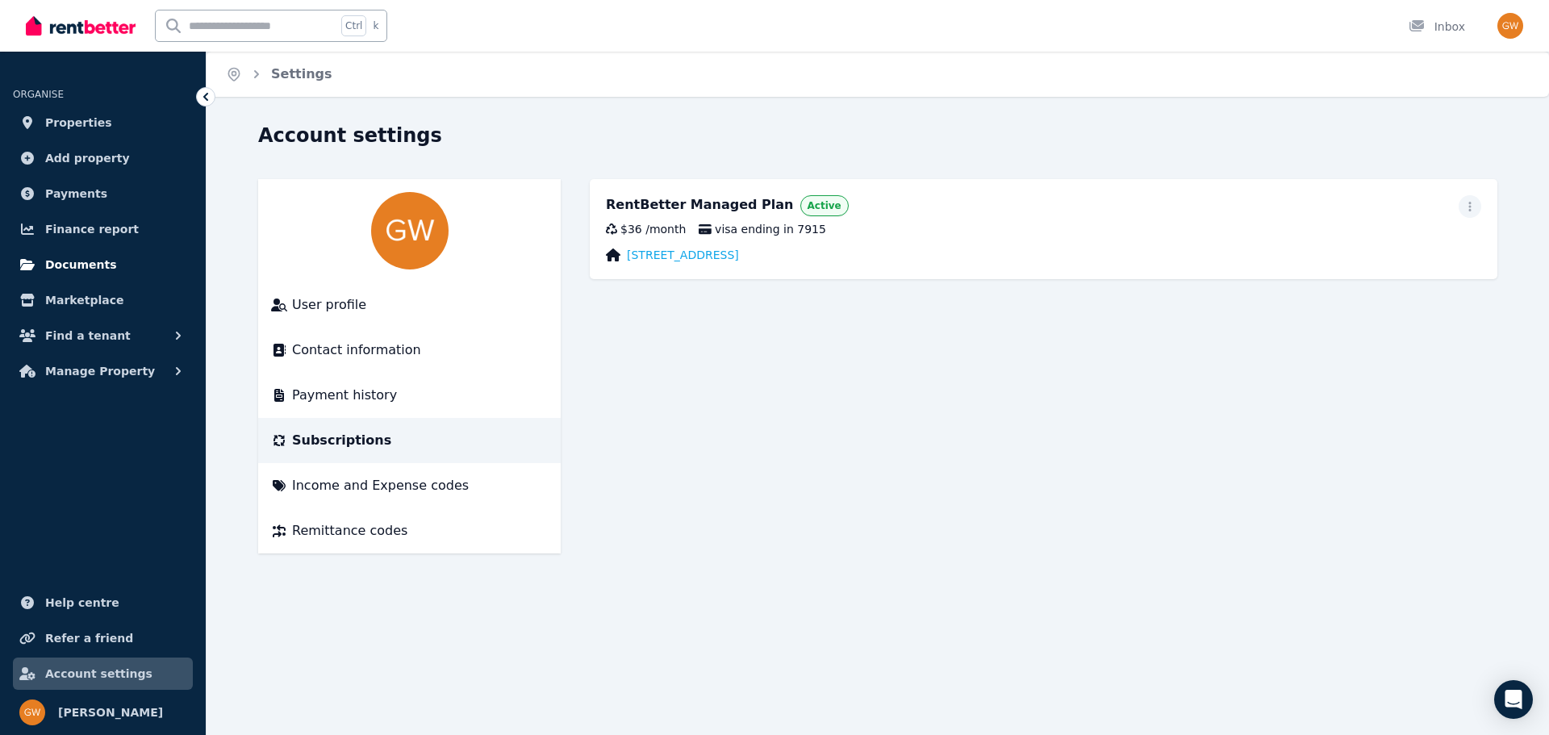 Image resolution: width=1549 pixels, height=735 pixels. Describe the element at coordinates (409, 395) in the screenshot. I see `a: Payment history` at that location.